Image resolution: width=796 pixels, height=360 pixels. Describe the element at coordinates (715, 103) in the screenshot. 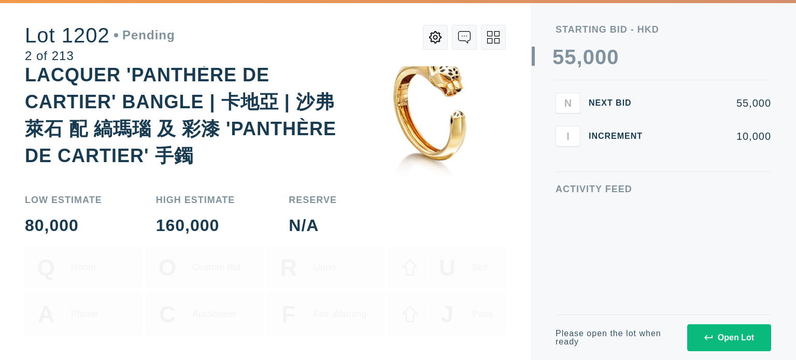

I see `div: 55,000` at that location.